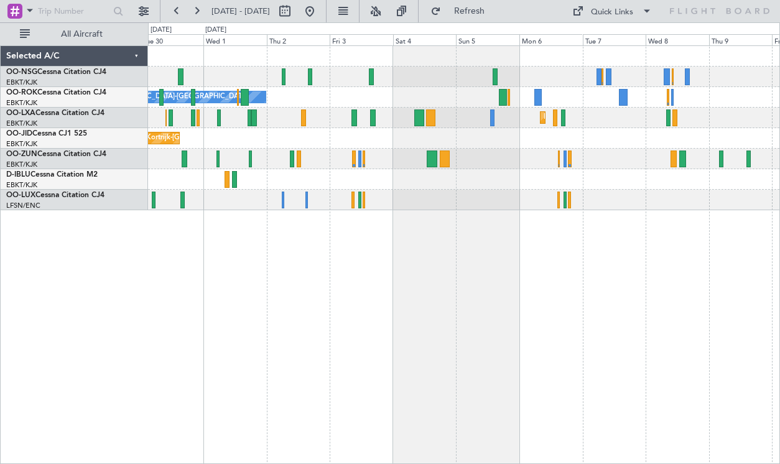 Image resolution: width=780 pixels, height=464 pixels. Describe the element at coordinates (55, 113) in the screenshot. I see `a: OO-LXACessna Citation CJ4` at that location.